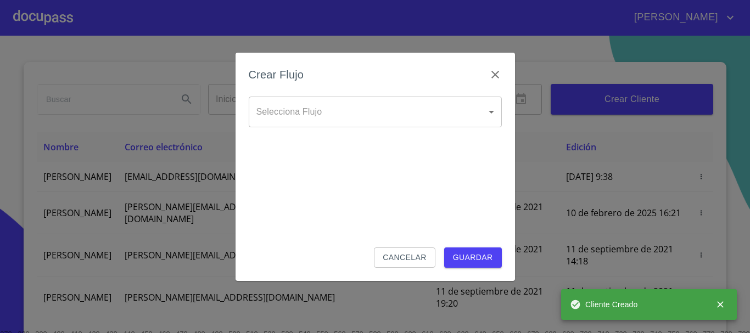 Image resolution: width=750 pixels, height=333 pixels. I want to click on button: Guardar, so click(473, 257).